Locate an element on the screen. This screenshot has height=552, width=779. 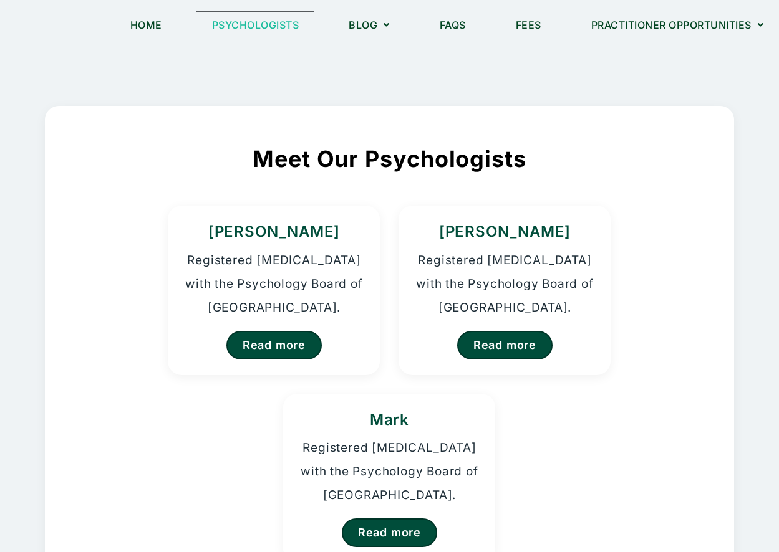
a: Read more about Homer is located at coordinates (504, 345).